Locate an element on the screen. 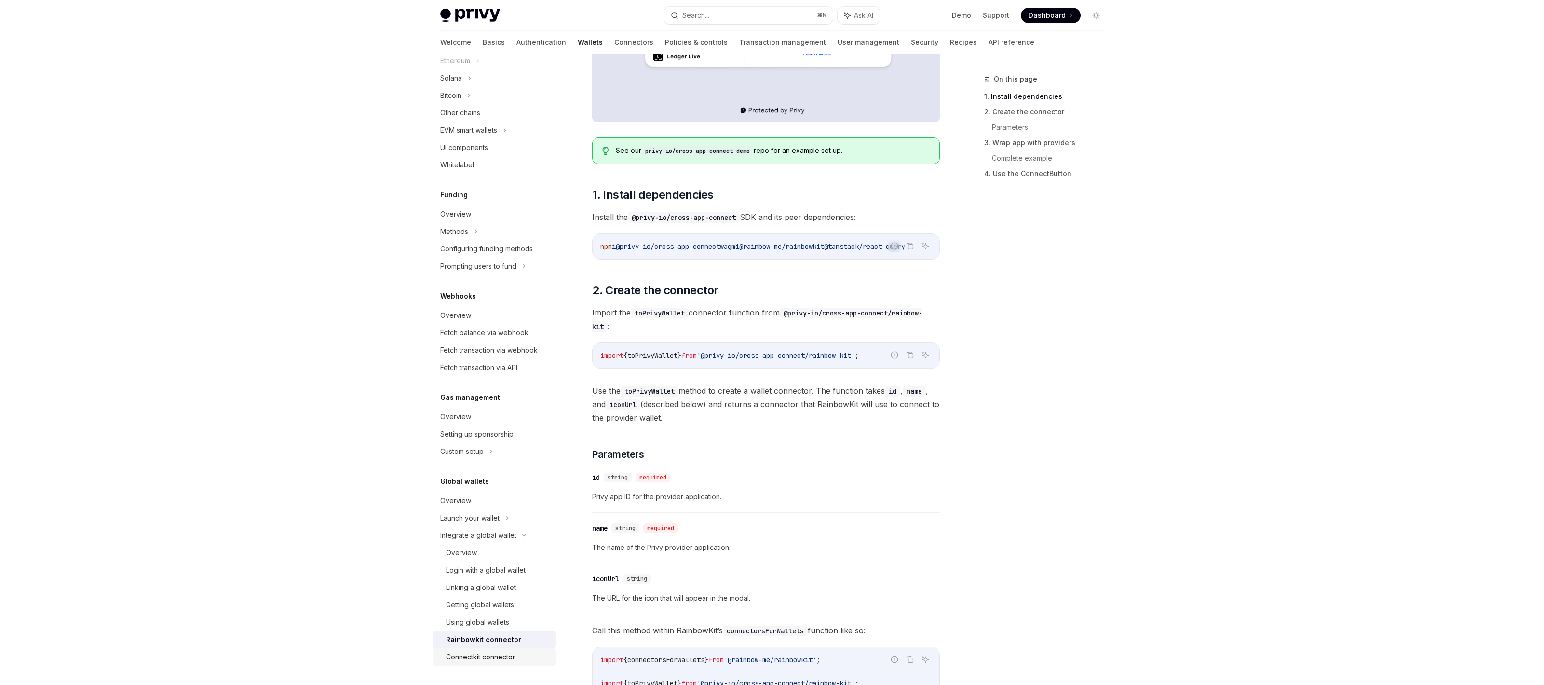 The image size is (1544, 685). span: See our repo for an example set up. is located at coordinates (772, 150).